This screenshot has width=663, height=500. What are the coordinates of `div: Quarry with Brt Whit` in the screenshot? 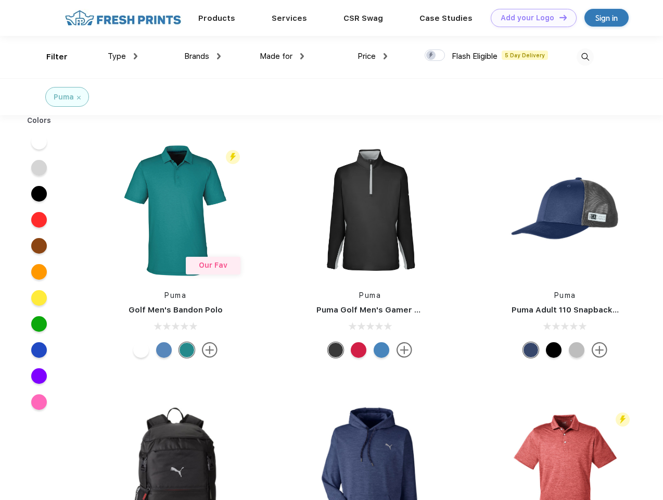 It's located at (577, 350).